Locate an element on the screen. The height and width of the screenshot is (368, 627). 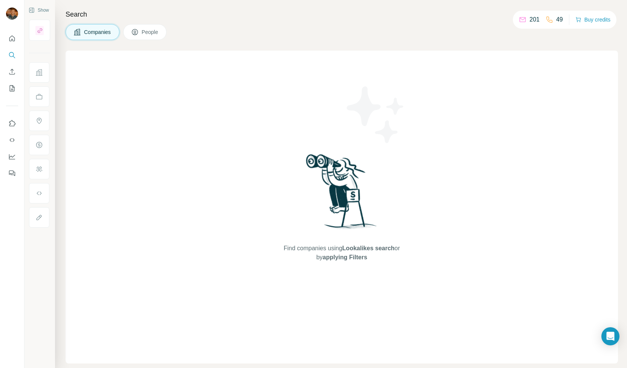
span: Companies is located at coordinates (98, 32).